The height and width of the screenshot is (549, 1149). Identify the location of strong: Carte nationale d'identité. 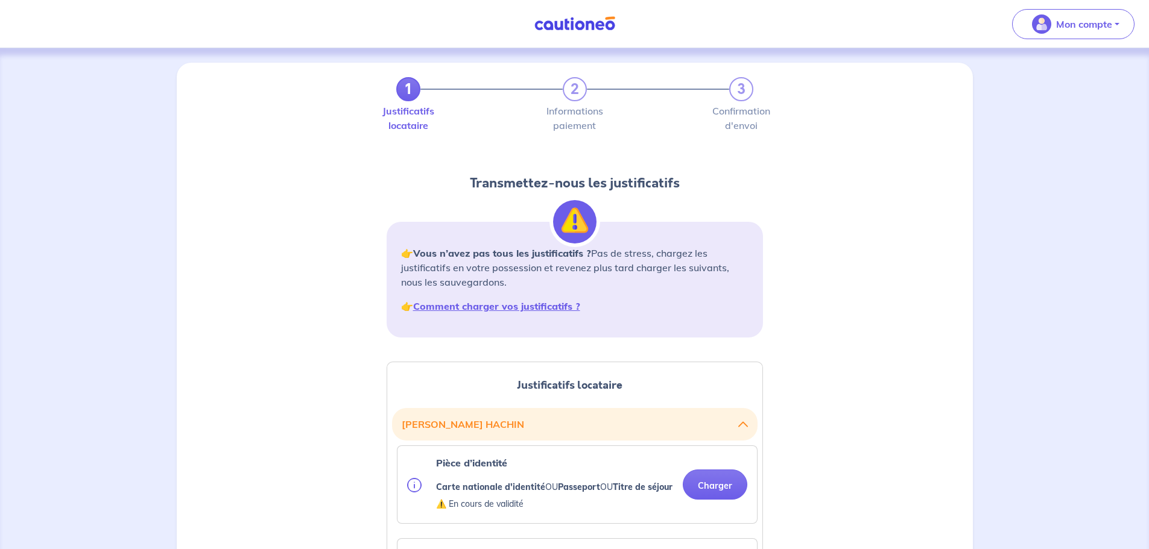
(490, 487).